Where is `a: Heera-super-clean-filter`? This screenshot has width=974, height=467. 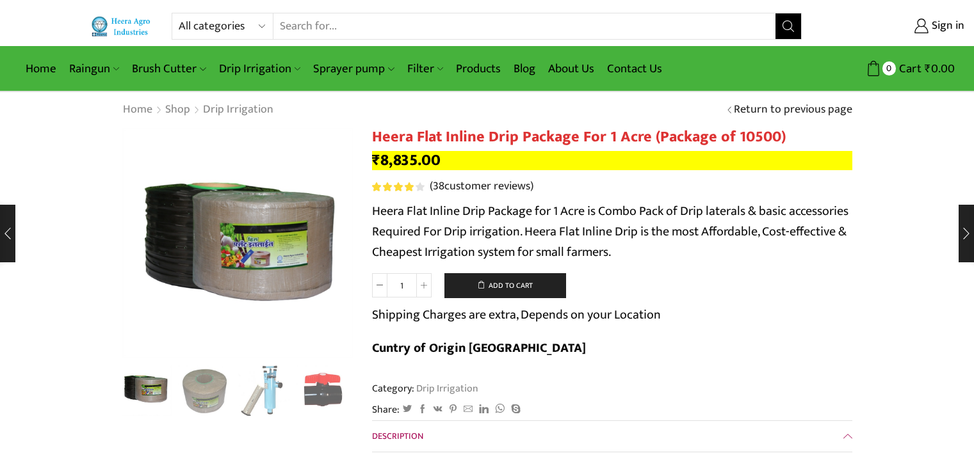
a: Heera-super-clean-filter is located at coordinates (264, 391).